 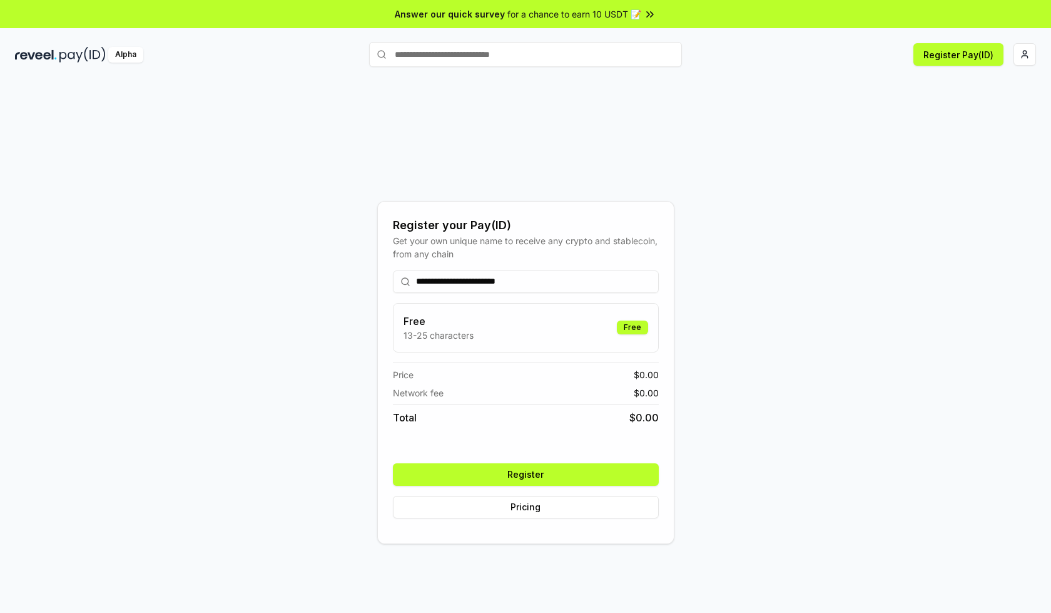 I want to click on span: Total, so click(x=405, y=417).